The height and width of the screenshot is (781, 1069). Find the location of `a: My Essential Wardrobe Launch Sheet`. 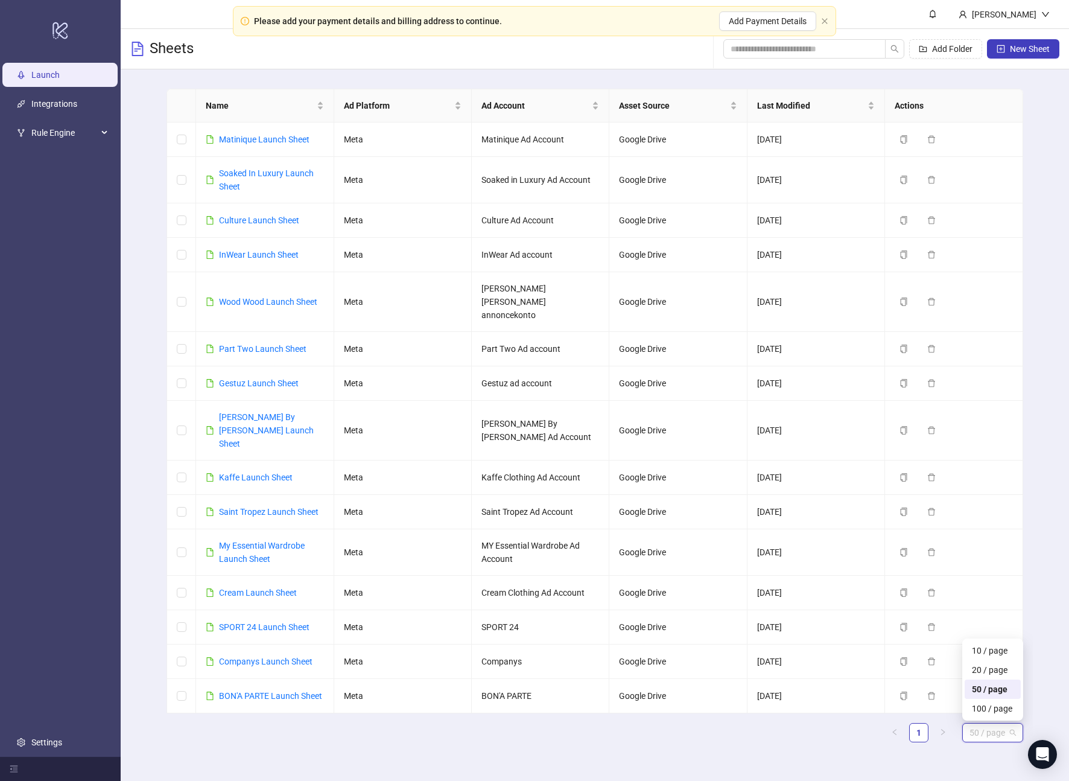

a: My Essential Wardrobe Launch Sheet is located at coordinates (262, 552).